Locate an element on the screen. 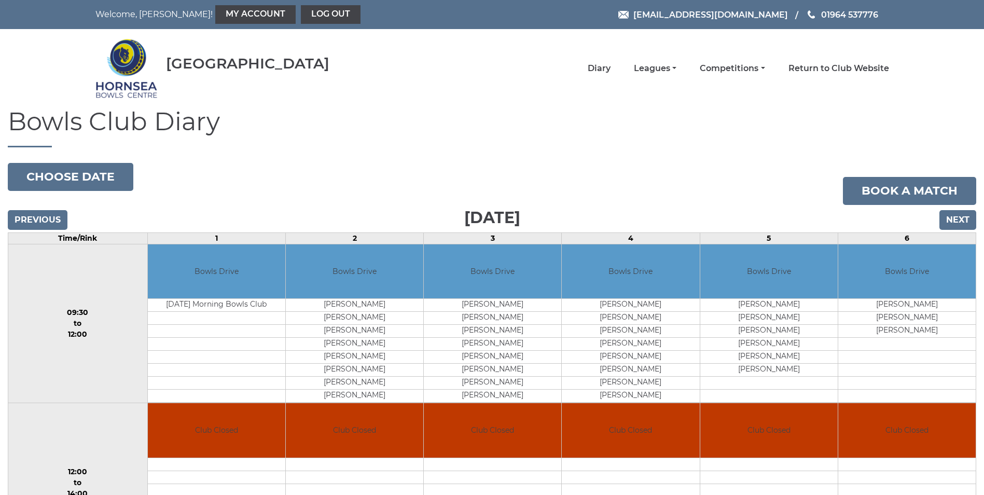  a: Return to Club Website is located at coordinates (839, 68).